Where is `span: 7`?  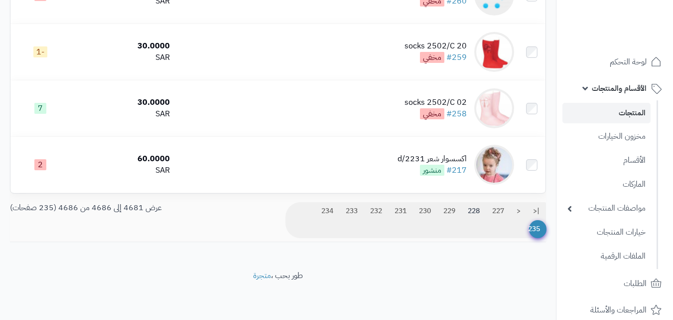
span: 7 is located at coordinates (40, 108).